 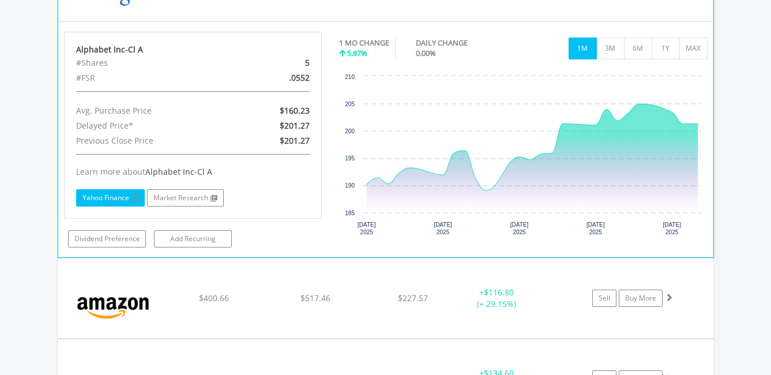 What do you see at coordinates (214, 297) in the screenshot?
I see `span: $400.66` at bounding box center [214, 297].